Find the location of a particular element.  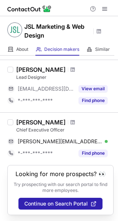

p: Try prospecting with our search portal to find more employees. is located at coordinates (60, 187).